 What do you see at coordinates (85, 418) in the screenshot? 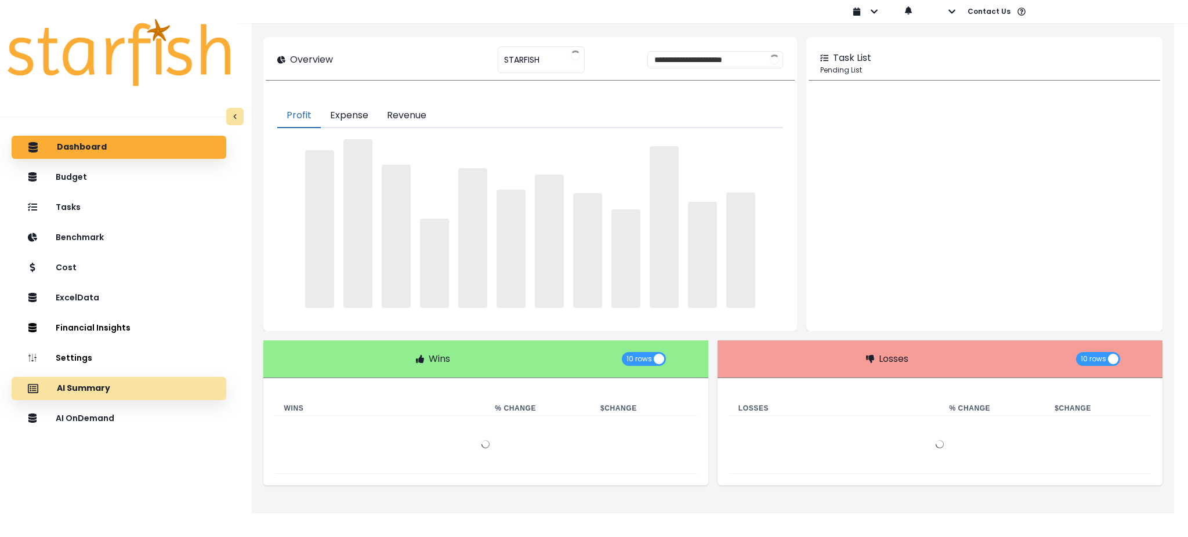
I see `p: AI OnDemand` at bounding box center [85, 418].